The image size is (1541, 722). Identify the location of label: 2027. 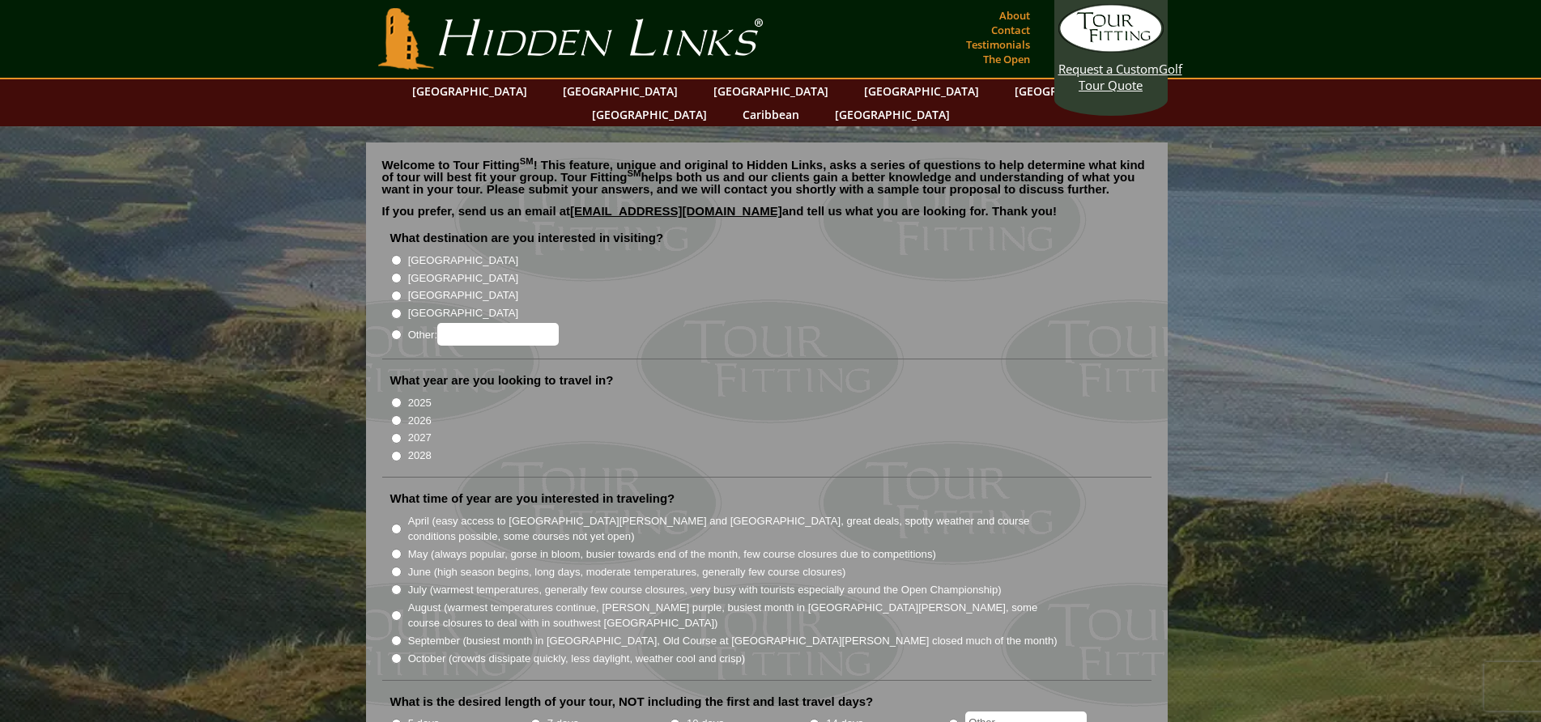
(420, 438).